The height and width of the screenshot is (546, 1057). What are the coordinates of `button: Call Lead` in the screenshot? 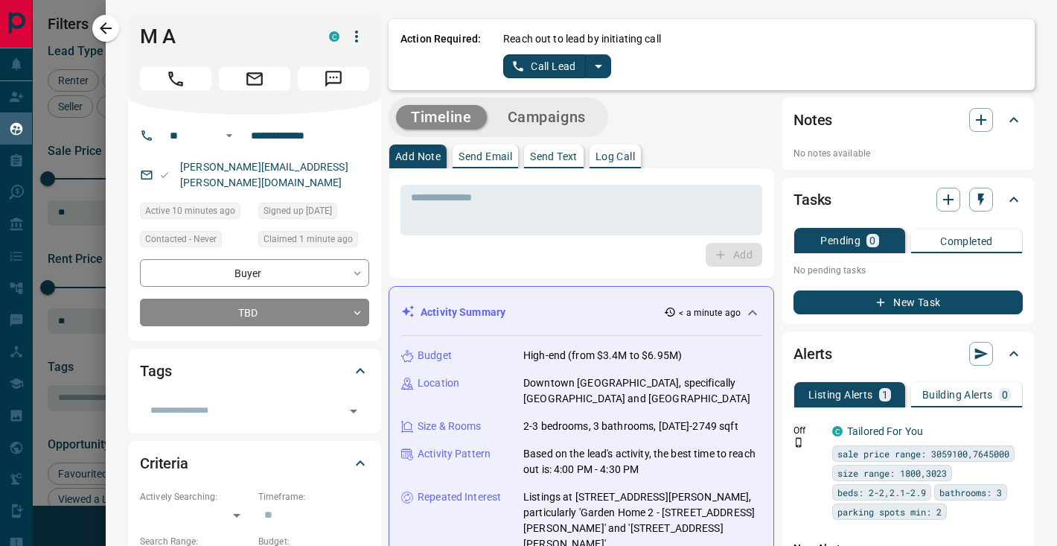 It's located at (544, 66).